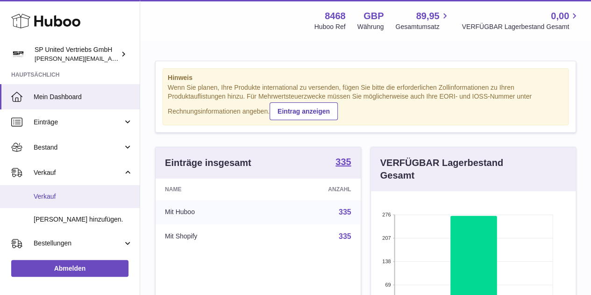  I want to click on text: 276, so click(387, 215).